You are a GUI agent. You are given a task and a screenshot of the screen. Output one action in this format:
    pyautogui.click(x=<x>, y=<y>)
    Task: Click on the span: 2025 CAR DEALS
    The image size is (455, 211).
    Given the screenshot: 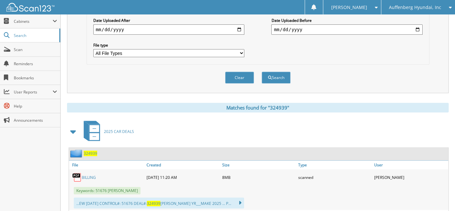 What is the action you would take?
    pyautogui.click(x=119, y=131)
    